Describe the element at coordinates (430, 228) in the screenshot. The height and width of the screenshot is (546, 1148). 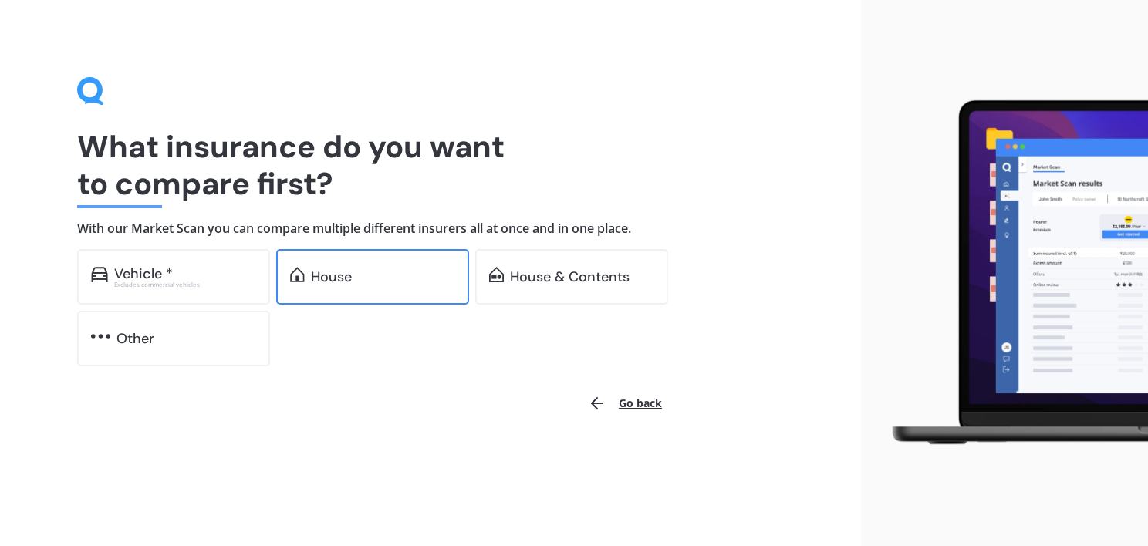
I see `h4: With our Market Scan you can compare multiple different insurers all at once and in one place.` at that location.